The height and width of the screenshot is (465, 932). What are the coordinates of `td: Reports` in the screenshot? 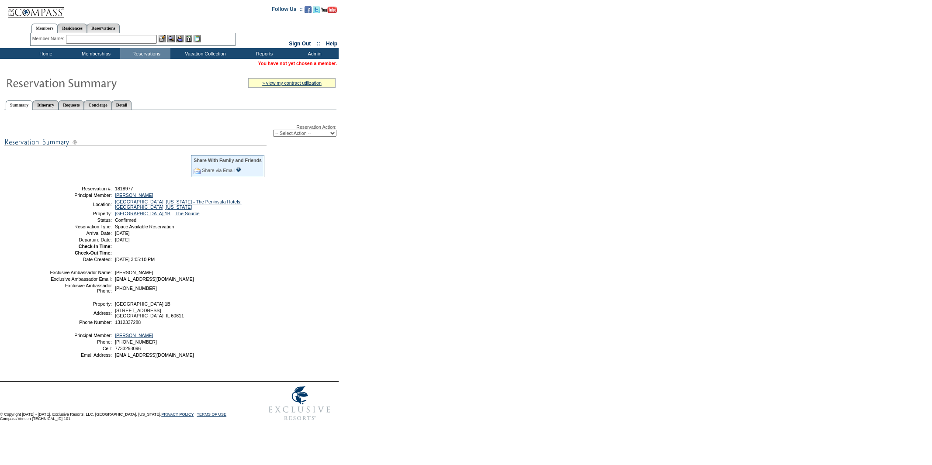 It's located at (263, 53).